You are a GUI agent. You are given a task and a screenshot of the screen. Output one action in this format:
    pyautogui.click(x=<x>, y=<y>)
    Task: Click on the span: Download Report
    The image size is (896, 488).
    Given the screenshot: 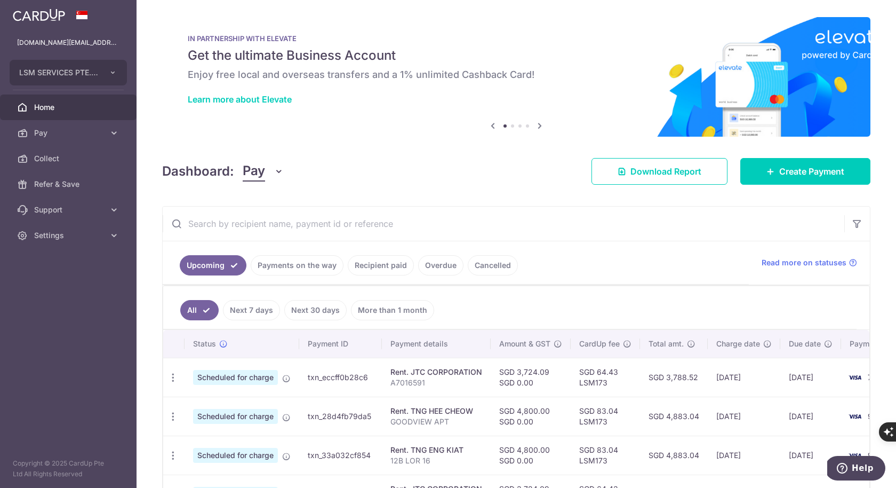 What is the action you would take?
    pyautogui.click(x=666, y=171)
    